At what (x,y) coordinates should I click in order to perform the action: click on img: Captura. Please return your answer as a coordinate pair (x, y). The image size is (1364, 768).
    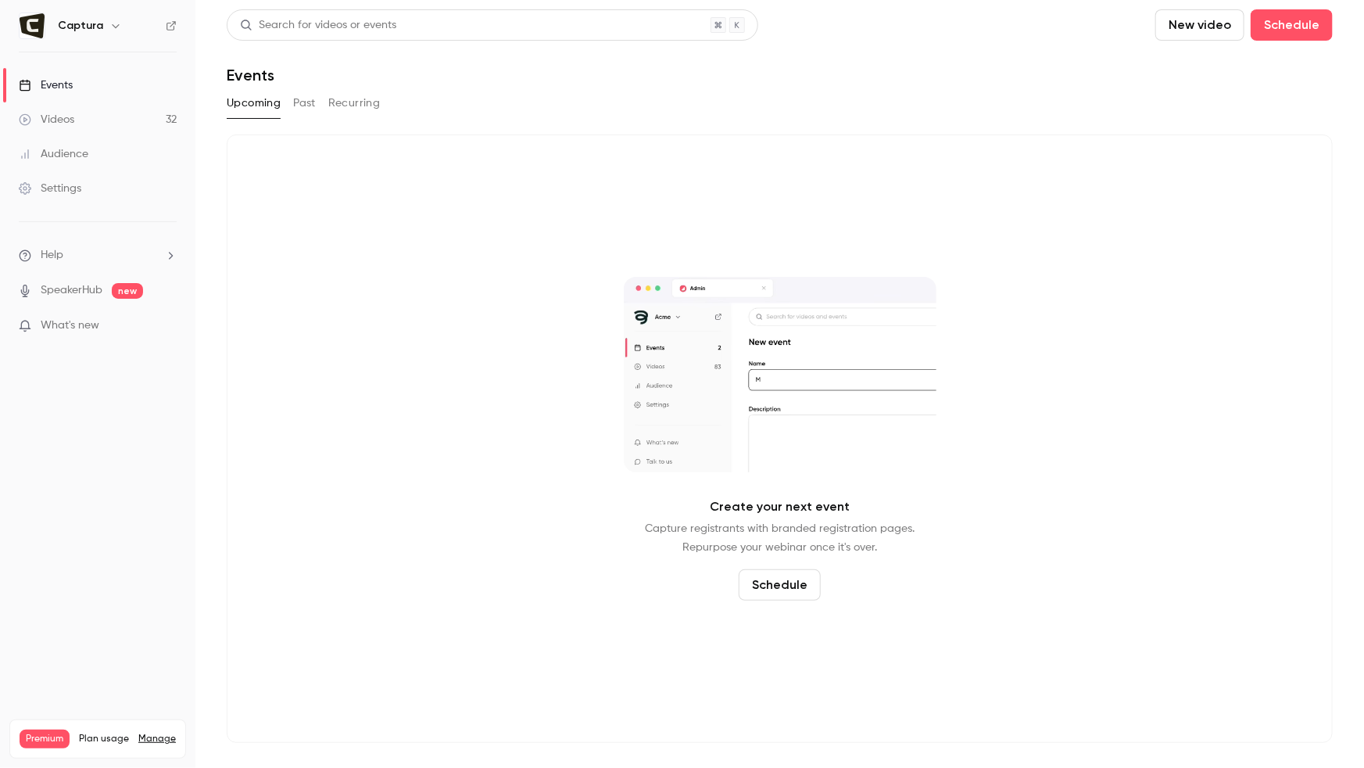
    Looking at the image, I should click on (32, 26).